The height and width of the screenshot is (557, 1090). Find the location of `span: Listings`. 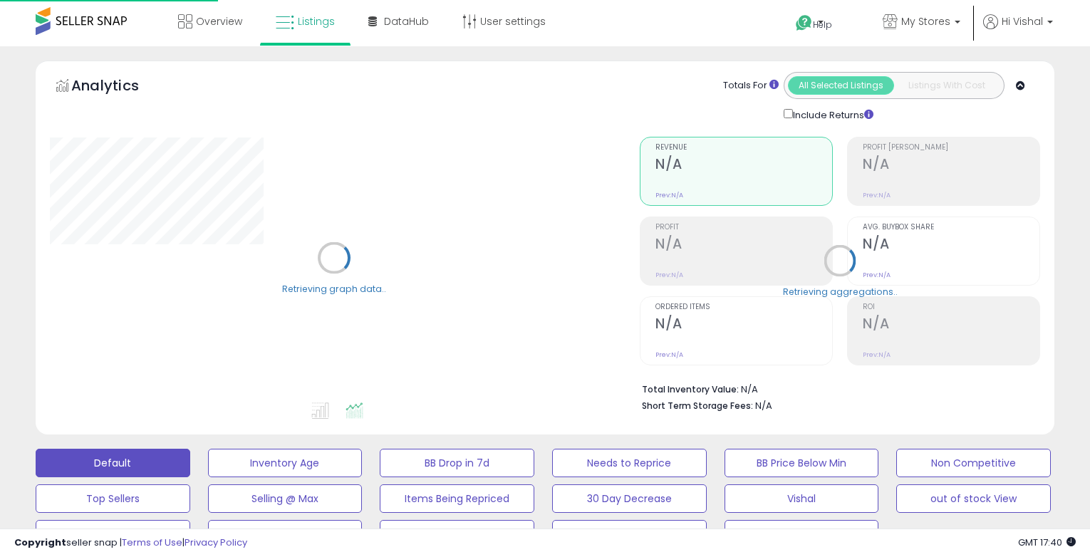

span: Listings is located at coordinates (316, 21).